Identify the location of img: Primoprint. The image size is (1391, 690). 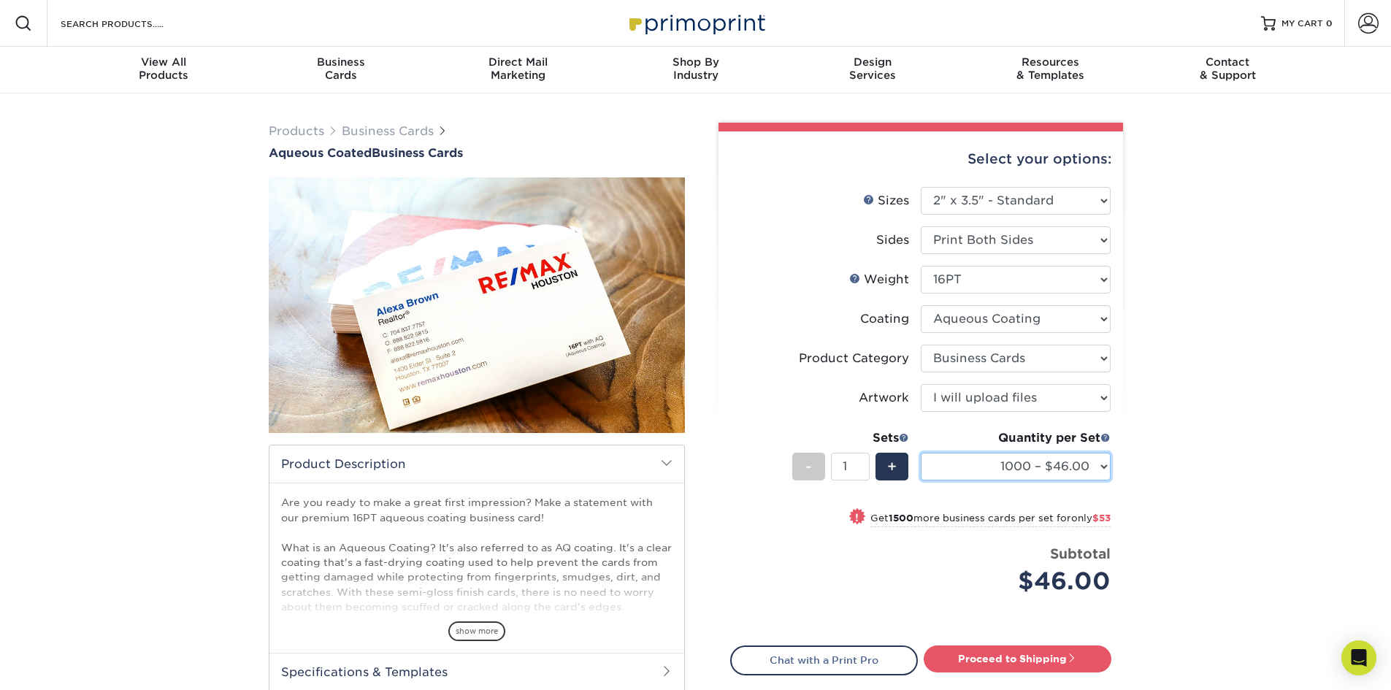
(696, 23).